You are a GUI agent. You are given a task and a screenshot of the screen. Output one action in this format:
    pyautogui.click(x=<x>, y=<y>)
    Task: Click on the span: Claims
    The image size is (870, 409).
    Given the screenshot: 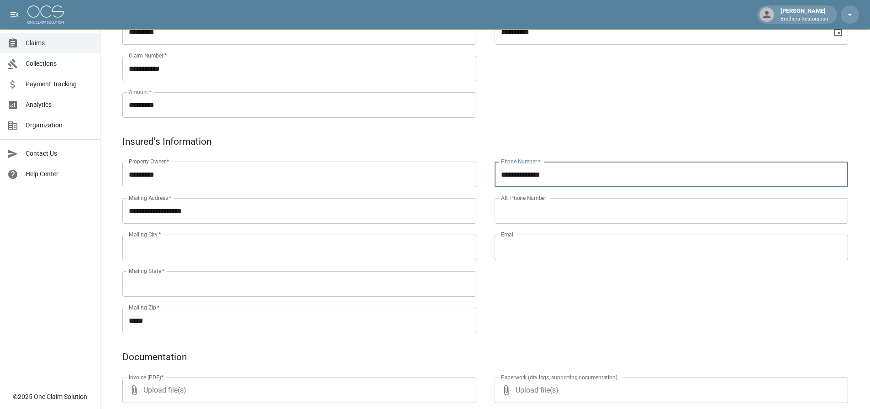 What is the action you would take?
    pyautogui.click(x=59, y=43)
    